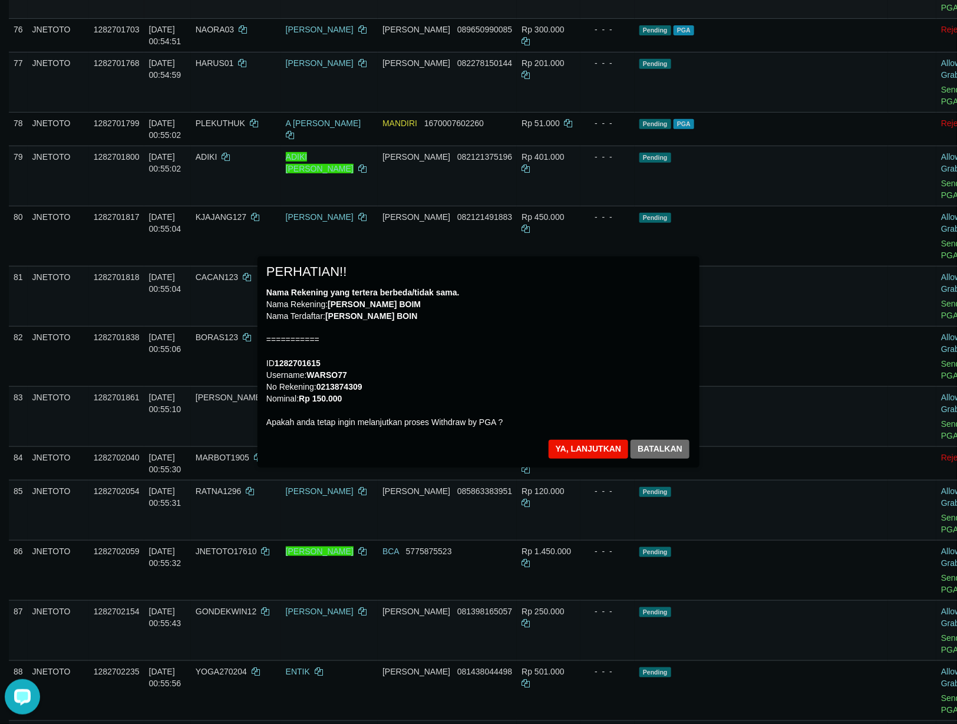  Describe the element at coordinates (589, 449) in the screenshot. I see `button: Ya, lanjutkan` at that location.